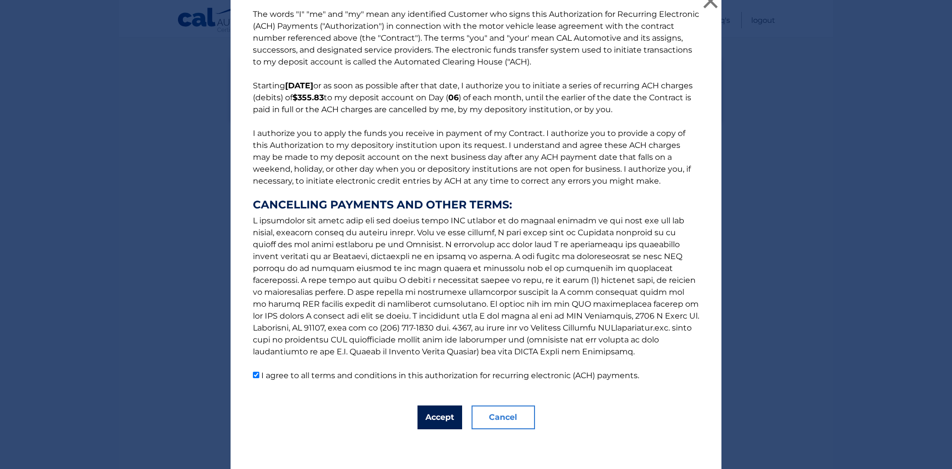 The image size is (952, 469). I want to click on label: I agree to all terms and conditions in this authorization for recurring electronic (ACH) payments., so click(450, 375).